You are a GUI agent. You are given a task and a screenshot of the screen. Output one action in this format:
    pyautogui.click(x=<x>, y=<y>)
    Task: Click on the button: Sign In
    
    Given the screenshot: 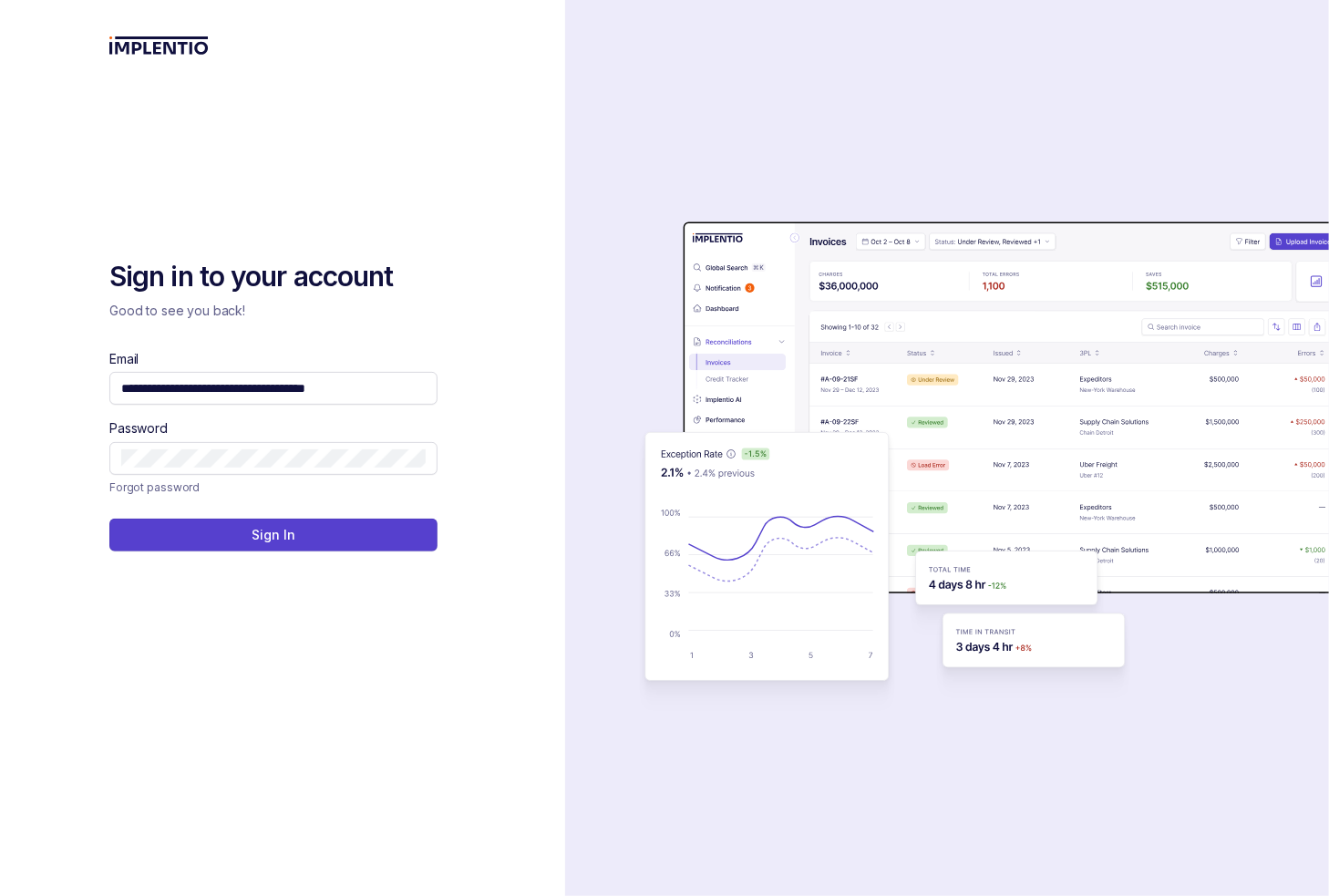 What is the action you would take?
    pyautogui.click(x=274, y=535)
    